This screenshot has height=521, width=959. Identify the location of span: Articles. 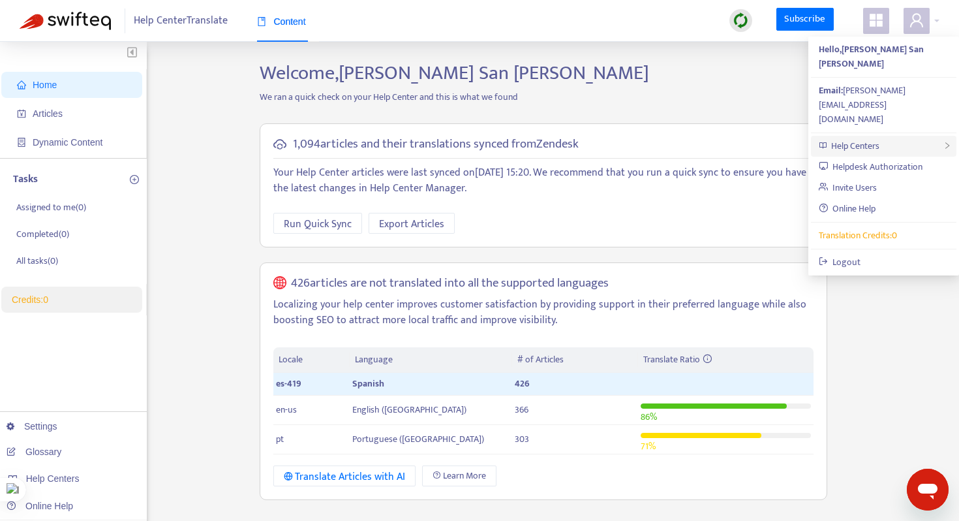
(48, 114).